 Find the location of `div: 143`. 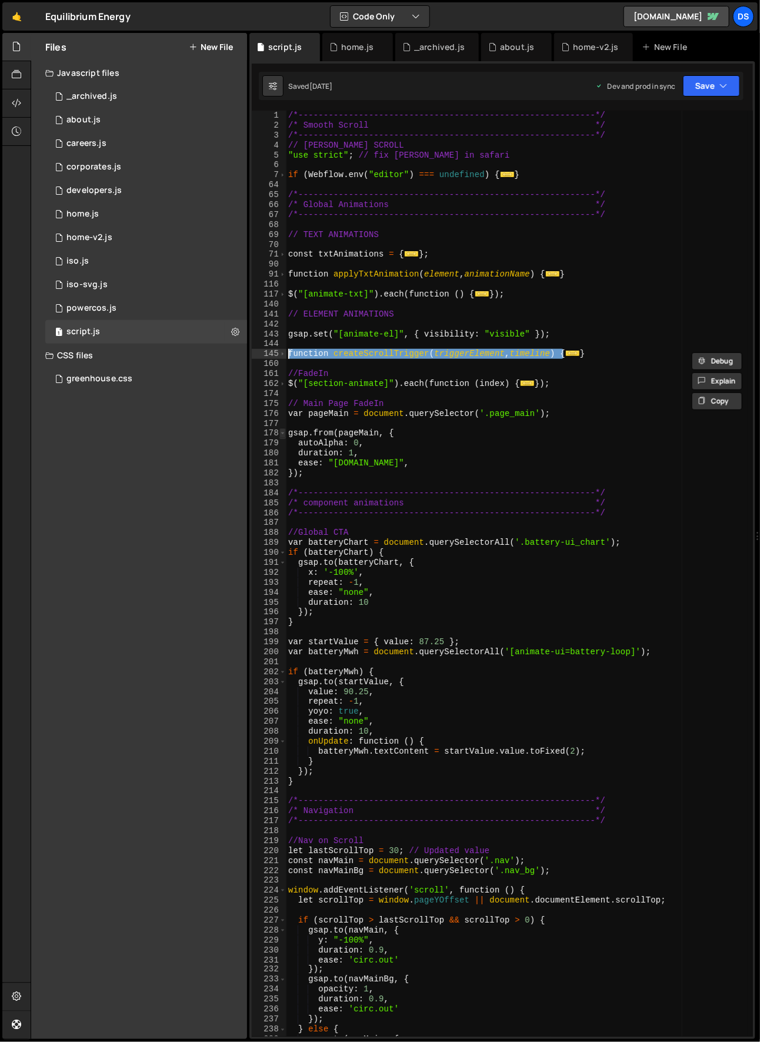

div: 143 is located at coordinates (269, 334).